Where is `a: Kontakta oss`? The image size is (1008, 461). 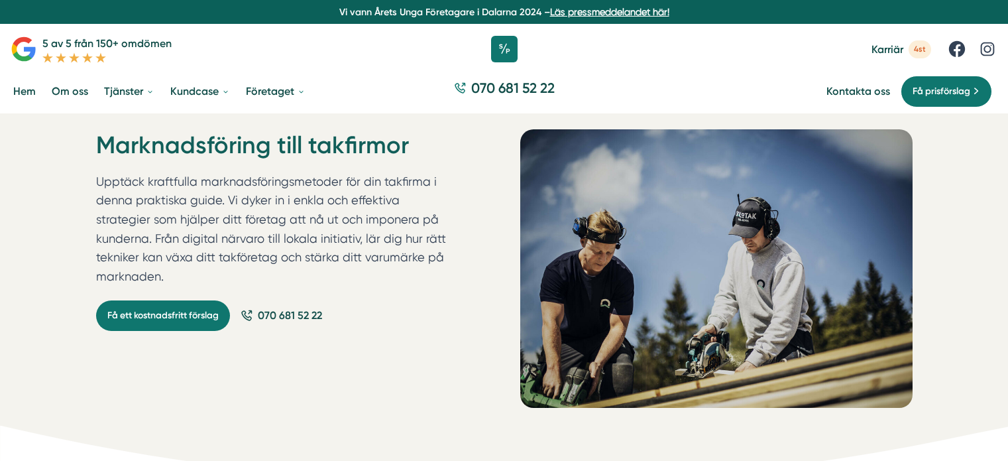 a: Kontakta oss is located at coordinates (858, 91).